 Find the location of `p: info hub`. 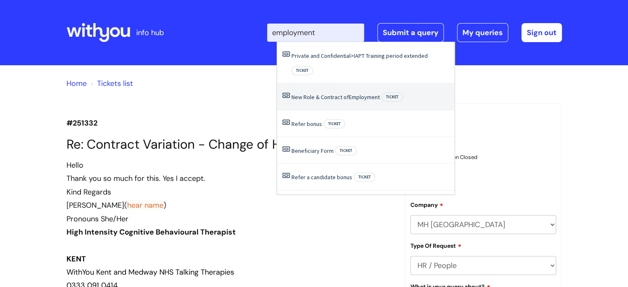

p: info hub is located at coordinates (150, 33).